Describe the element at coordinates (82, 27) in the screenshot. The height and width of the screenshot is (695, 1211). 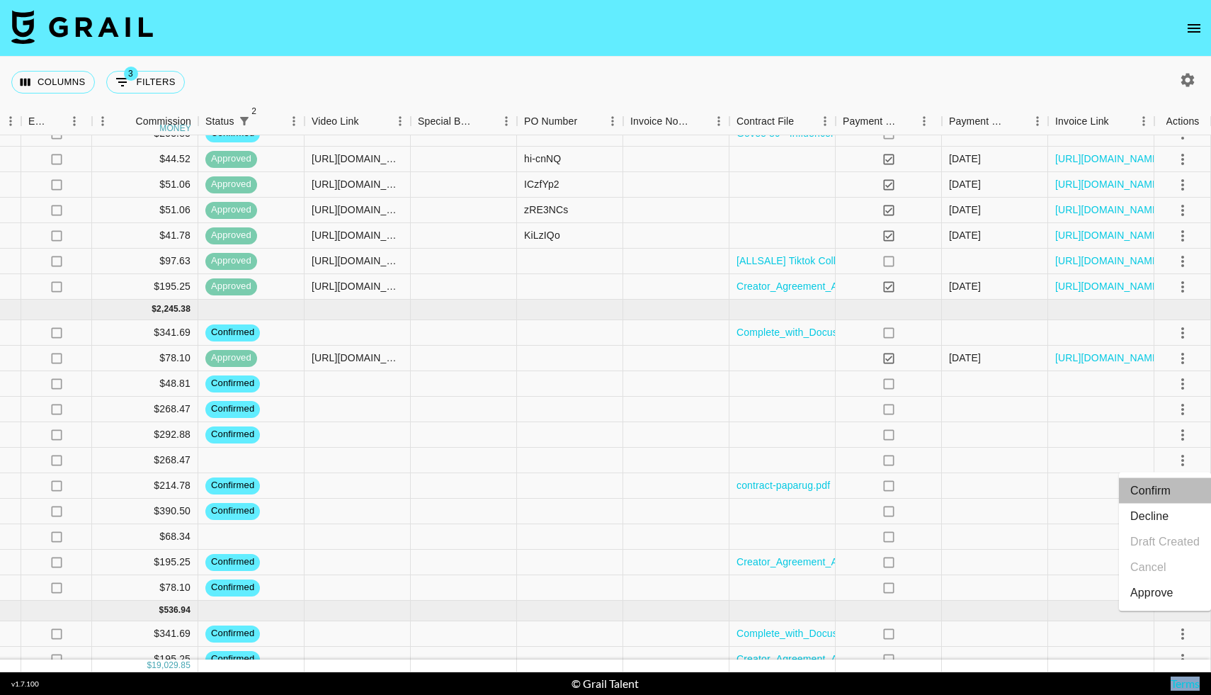
I see `img: Grail Talent` at that location.